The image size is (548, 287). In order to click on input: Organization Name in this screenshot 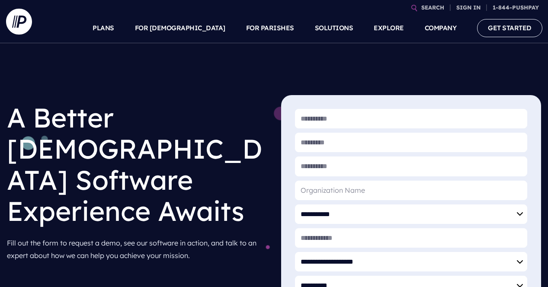, I will do `click(412, 190)`.